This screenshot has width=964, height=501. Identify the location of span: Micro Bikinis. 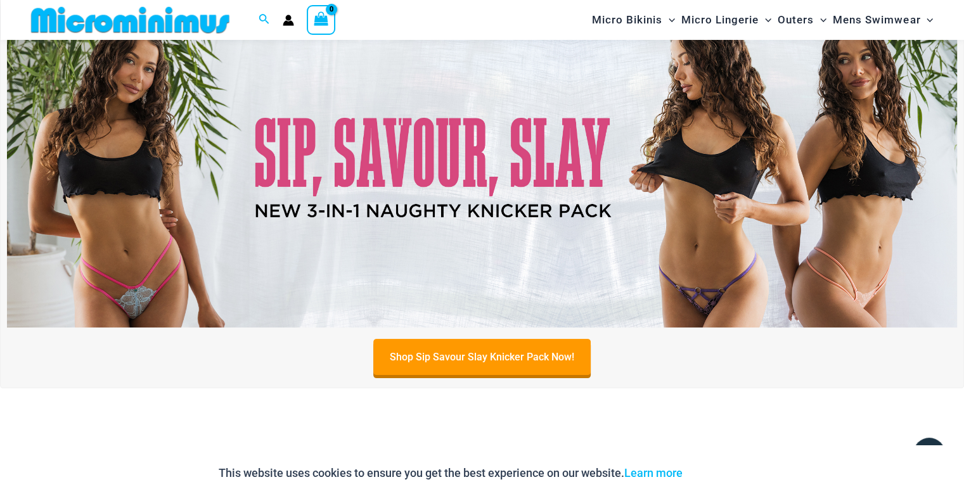
(627, 20).